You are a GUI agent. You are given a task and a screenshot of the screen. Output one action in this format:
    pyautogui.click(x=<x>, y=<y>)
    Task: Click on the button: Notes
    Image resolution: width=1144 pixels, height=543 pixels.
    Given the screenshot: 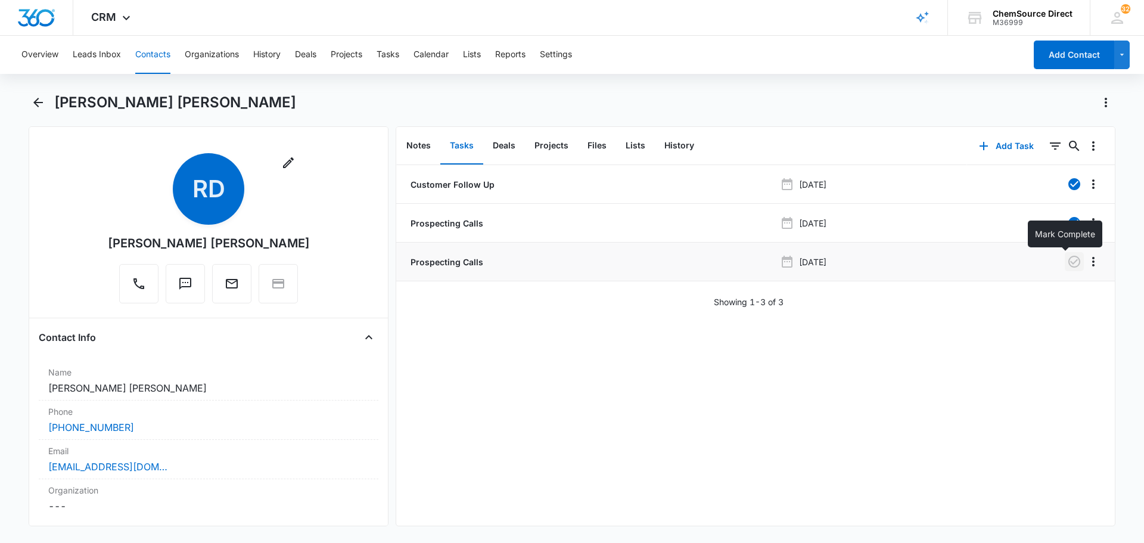 What is the action you would take?
    pyautogui.click(x=418, y=146)
    